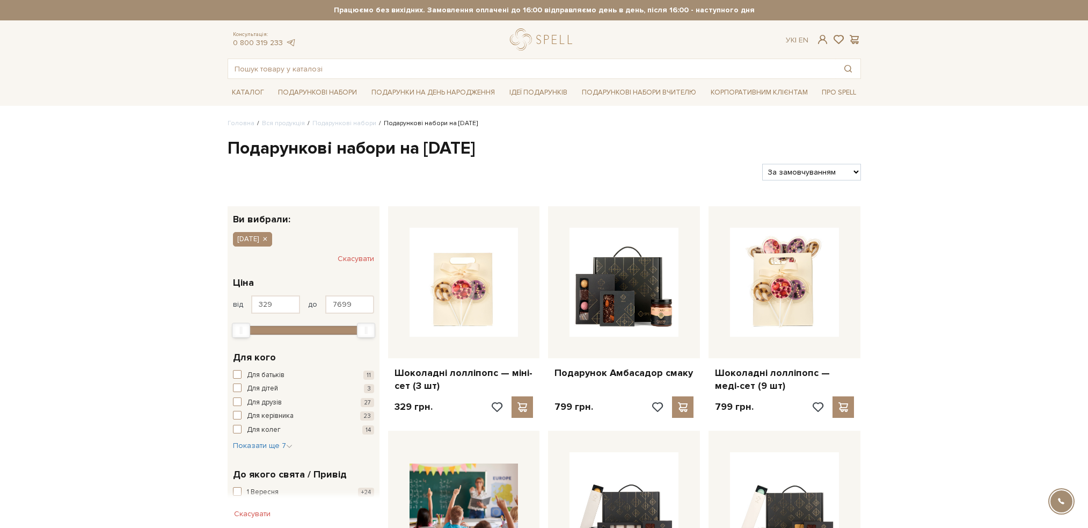 The width and height of the screenshot is (1088, 528). What do you see at coordinates (262, 389) in the screenshot?
I see `span: Для дітей` at bounding box center [262, 389].